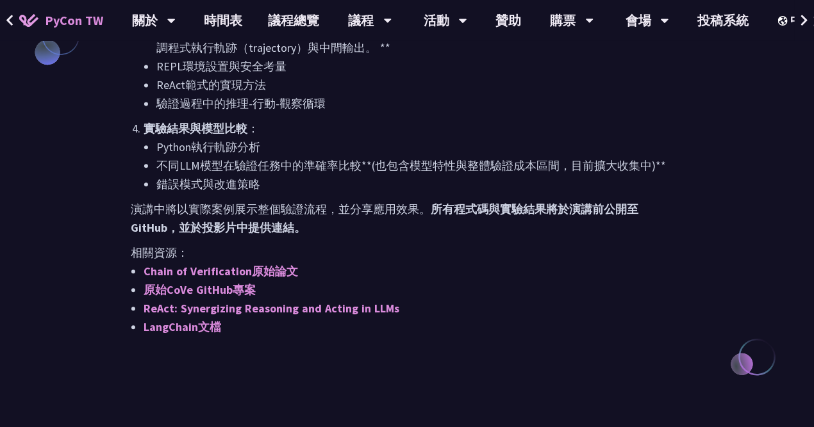 Image resolution: width=814 pixels, height=427 pixels. Describe the element at coordinates (420, 85) in the screenshot. I see `li: ReAct範式的實現方法` at that location.